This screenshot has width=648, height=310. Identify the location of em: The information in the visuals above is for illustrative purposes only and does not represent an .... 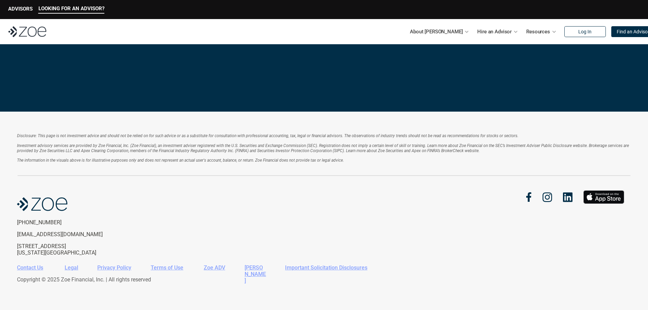
(180, 160).